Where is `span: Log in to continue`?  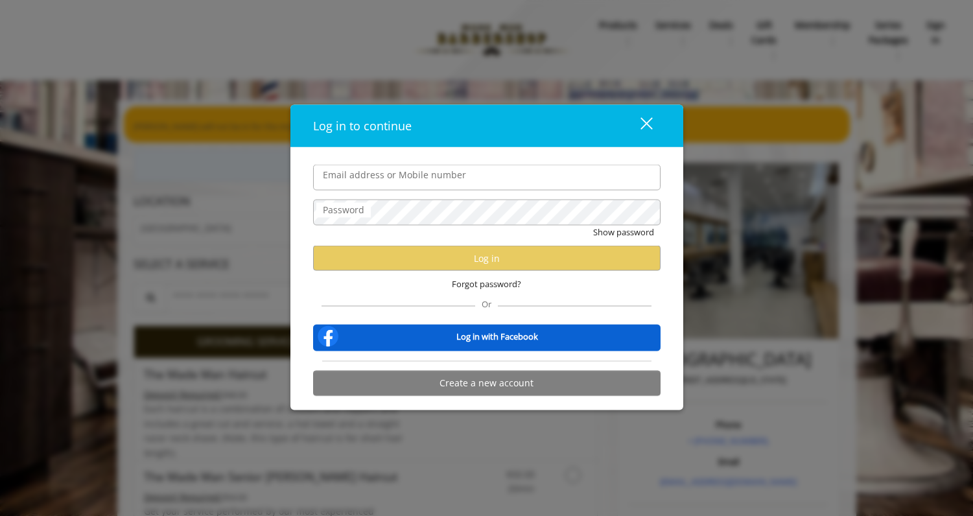
span: Log in to continue is located at coordinates (363, 126).